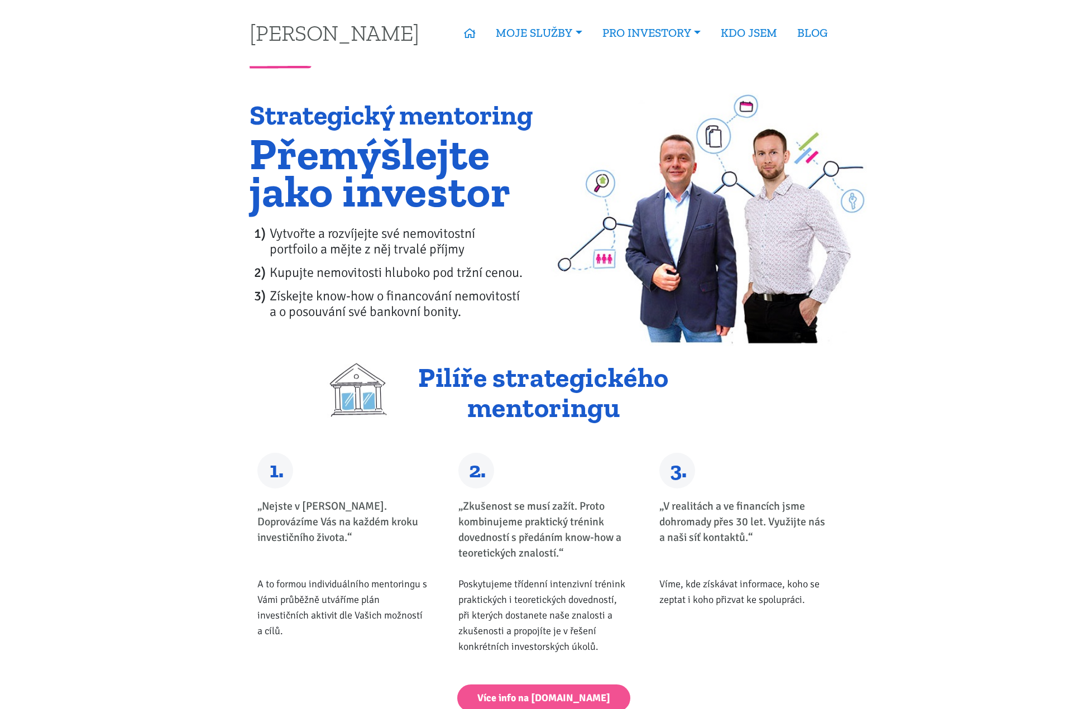  Describe the element at coordinates (651, 33) in the screenshot. I see `a: PRO INVESTORY` at that location.